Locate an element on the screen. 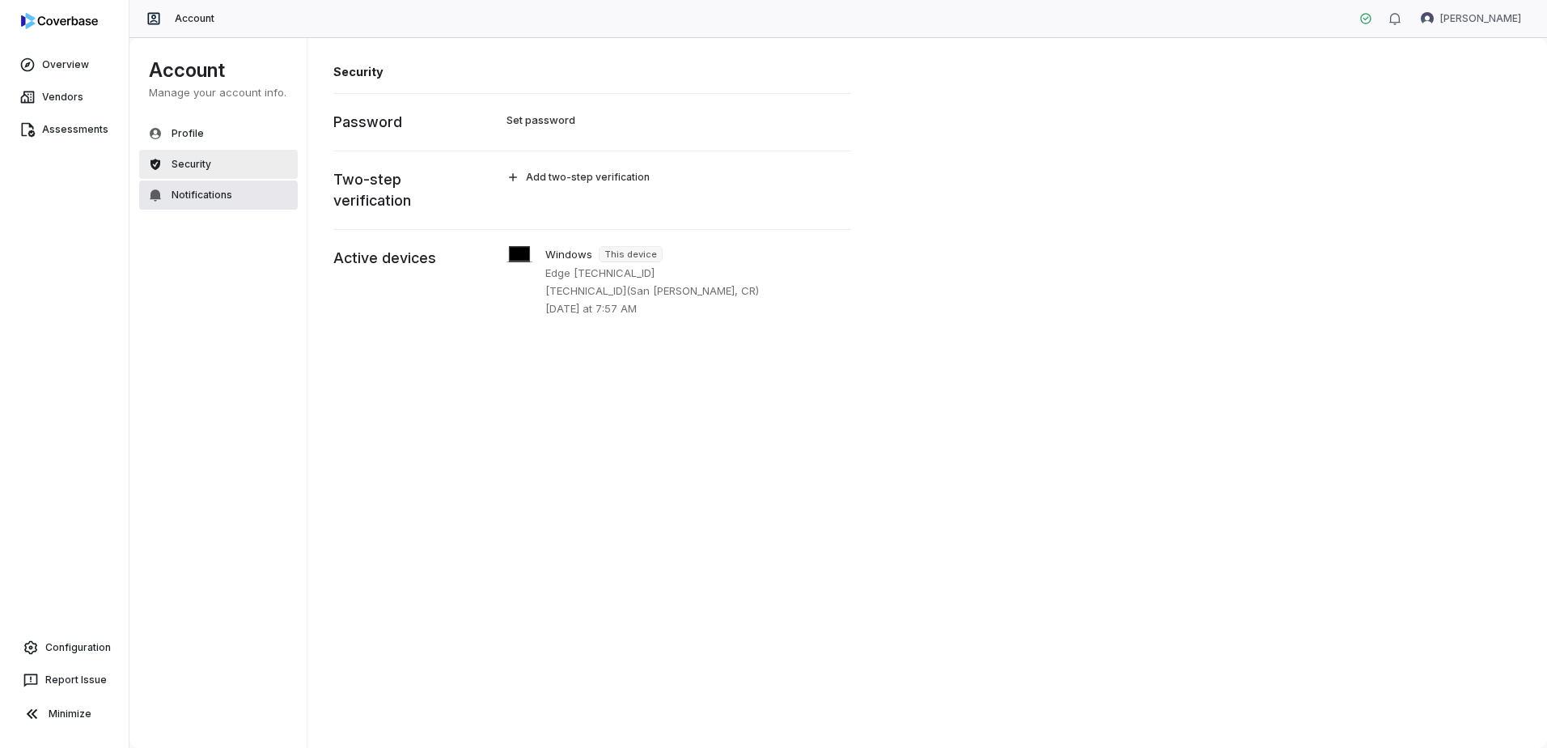 The width and height of the screenshot is (1547, 748). button: Notifications is located at coordinates (218, 195).